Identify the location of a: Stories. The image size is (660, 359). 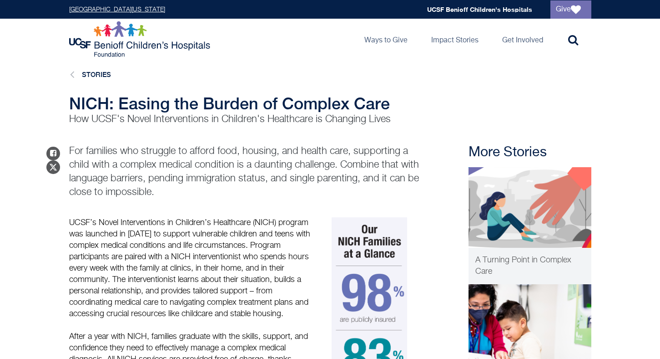
(96, 74).